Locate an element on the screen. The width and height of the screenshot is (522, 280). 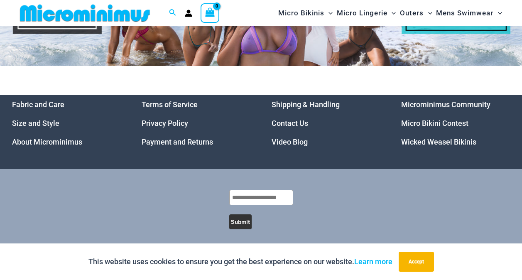
aside: Footer Widget 1 is located at coordinates (66, 123).